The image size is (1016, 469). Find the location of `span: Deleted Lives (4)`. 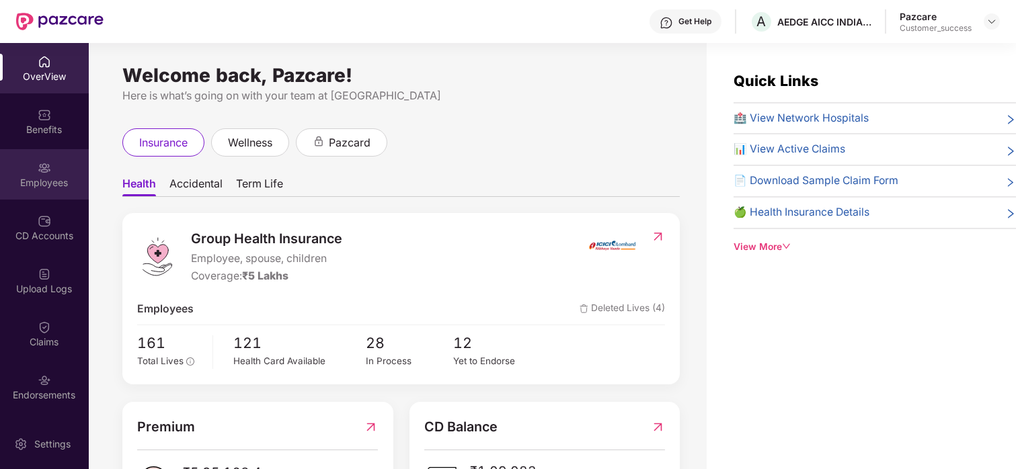

span: Deleted Lives (4) is located at coordinates (622, 309).